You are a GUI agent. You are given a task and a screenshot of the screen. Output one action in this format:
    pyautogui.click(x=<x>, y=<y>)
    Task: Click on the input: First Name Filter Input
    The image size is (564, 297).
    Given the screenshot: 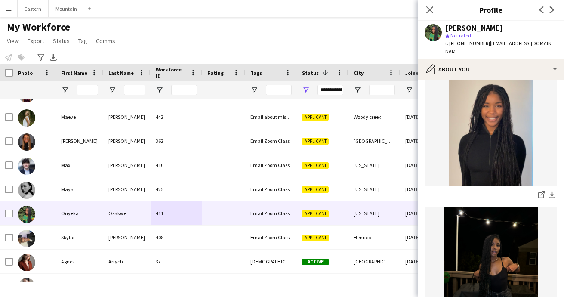 What is the action you would take?
    pyautogui.click(x=87, y=90)
    